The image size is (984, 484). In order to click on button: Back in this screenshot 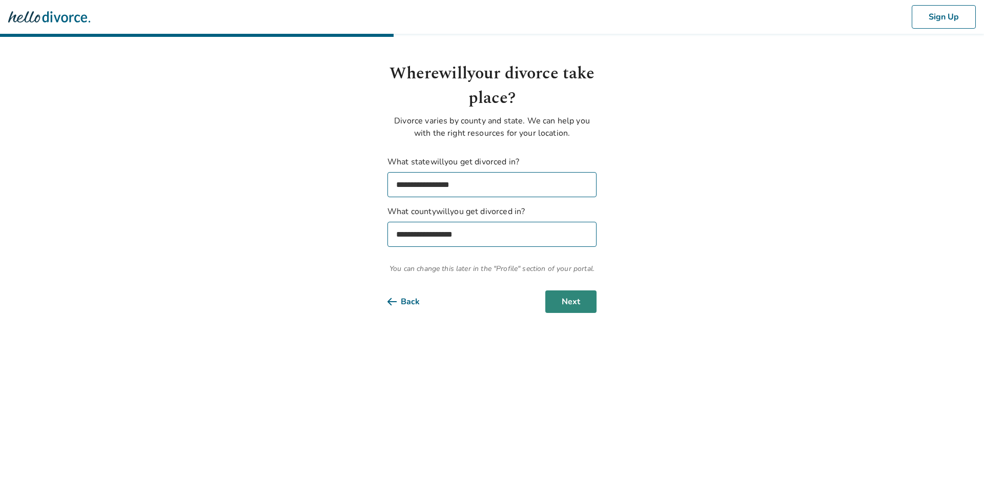, I will do `click(412, 302)`.